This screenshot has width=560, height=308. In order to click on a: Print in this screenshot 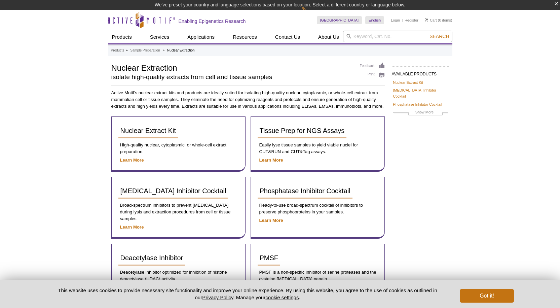, I will do `click(373, 75)`.